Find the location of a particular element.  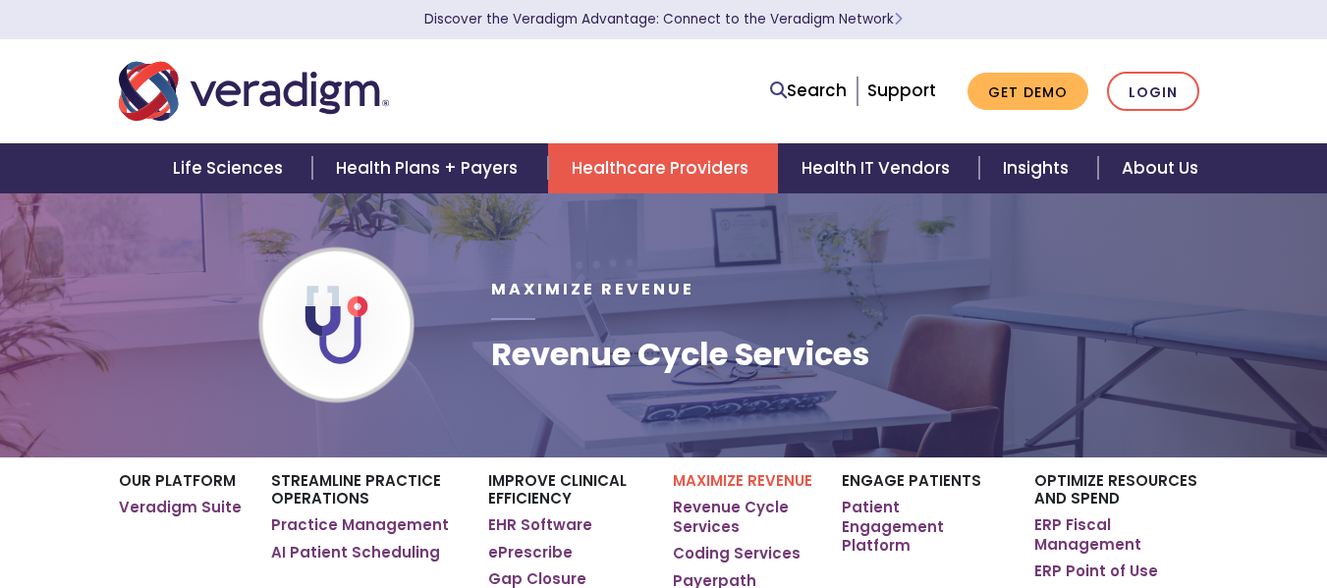

a: About Us is located at coordinates (1160, 168).